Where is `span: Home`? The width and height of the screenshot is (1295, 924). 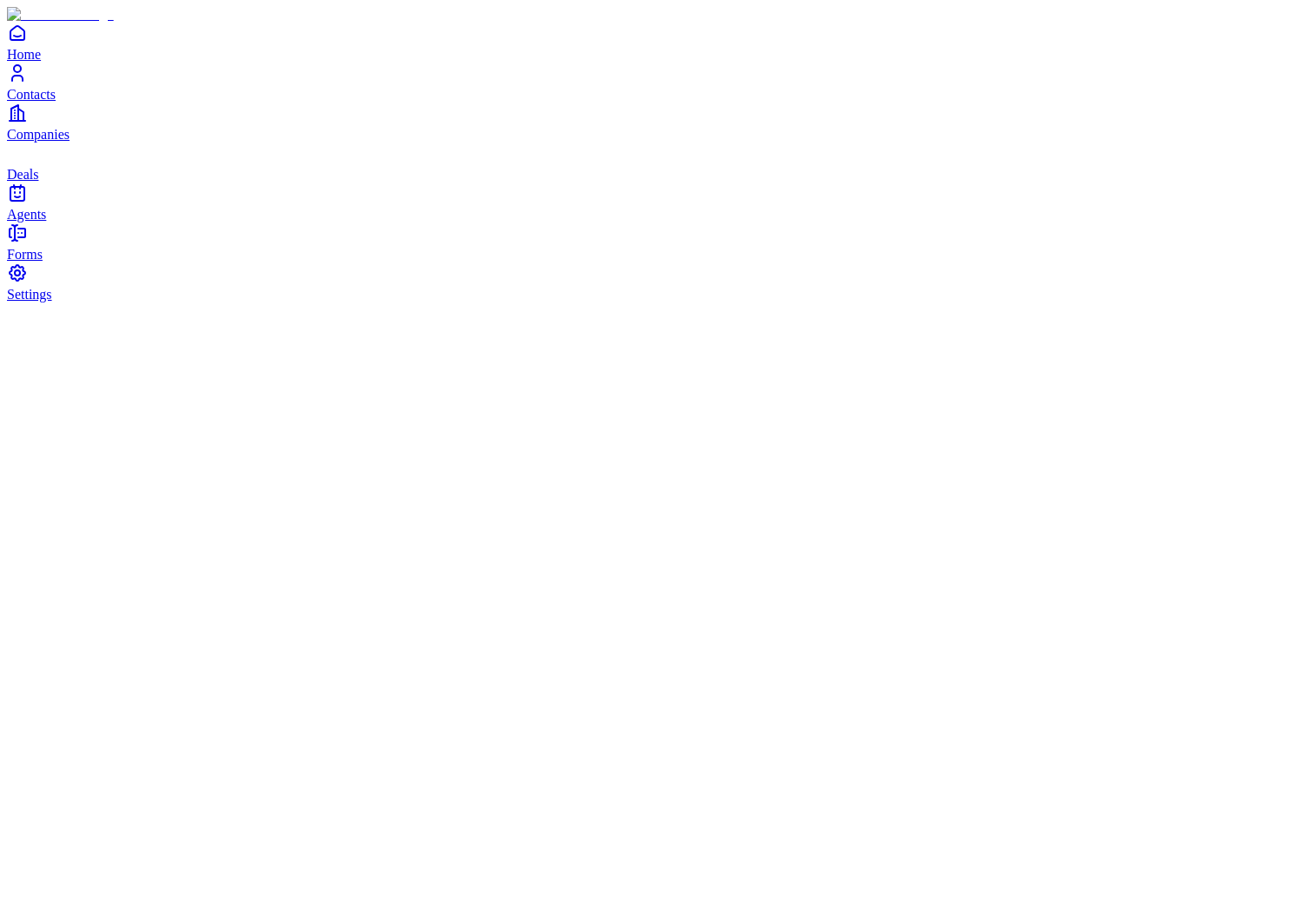 span: Home is located at coordinates (24, 54).